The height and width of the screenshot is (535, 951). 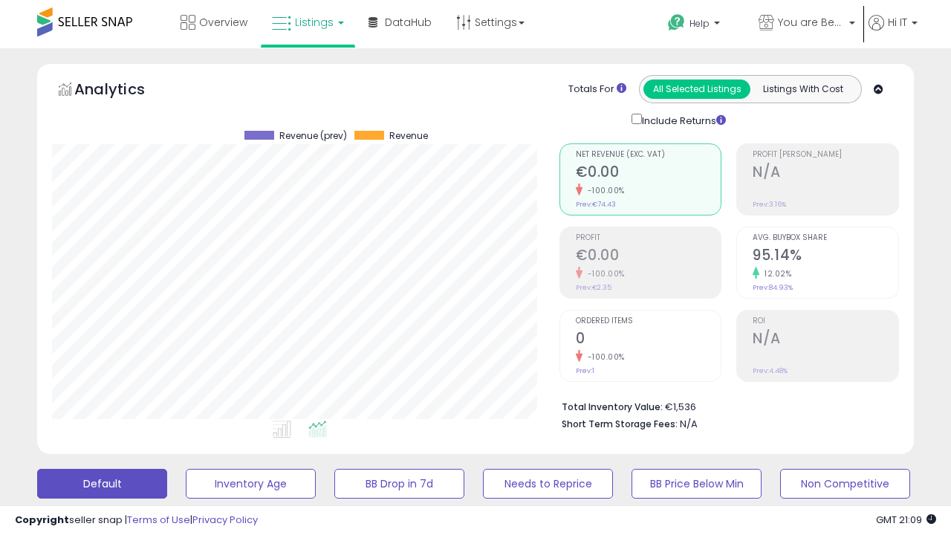 What do you see at coordinates (399, 484) in the screenshot?
I see `button: BB Drop in 7d` at bounding box center [399, 484].